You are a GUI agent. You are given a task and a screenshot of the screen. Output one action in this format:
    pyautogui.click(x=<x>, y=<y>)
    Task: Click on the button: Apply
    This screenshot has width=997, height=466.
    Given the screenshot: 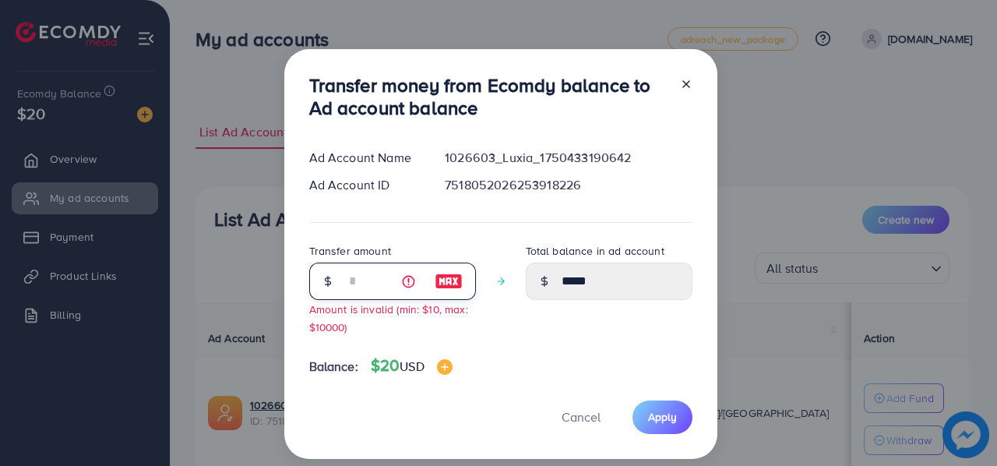 What is the action you would take?
    pyautogui.click(x=662, y=417)
    